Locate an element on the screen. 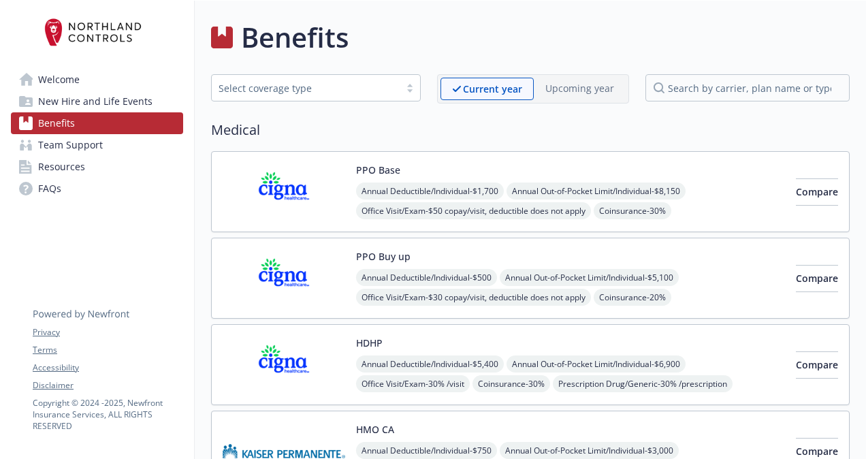 The width and height of the screenshot is (866, 459). a: Benefits is located at coordinates (97, 123).